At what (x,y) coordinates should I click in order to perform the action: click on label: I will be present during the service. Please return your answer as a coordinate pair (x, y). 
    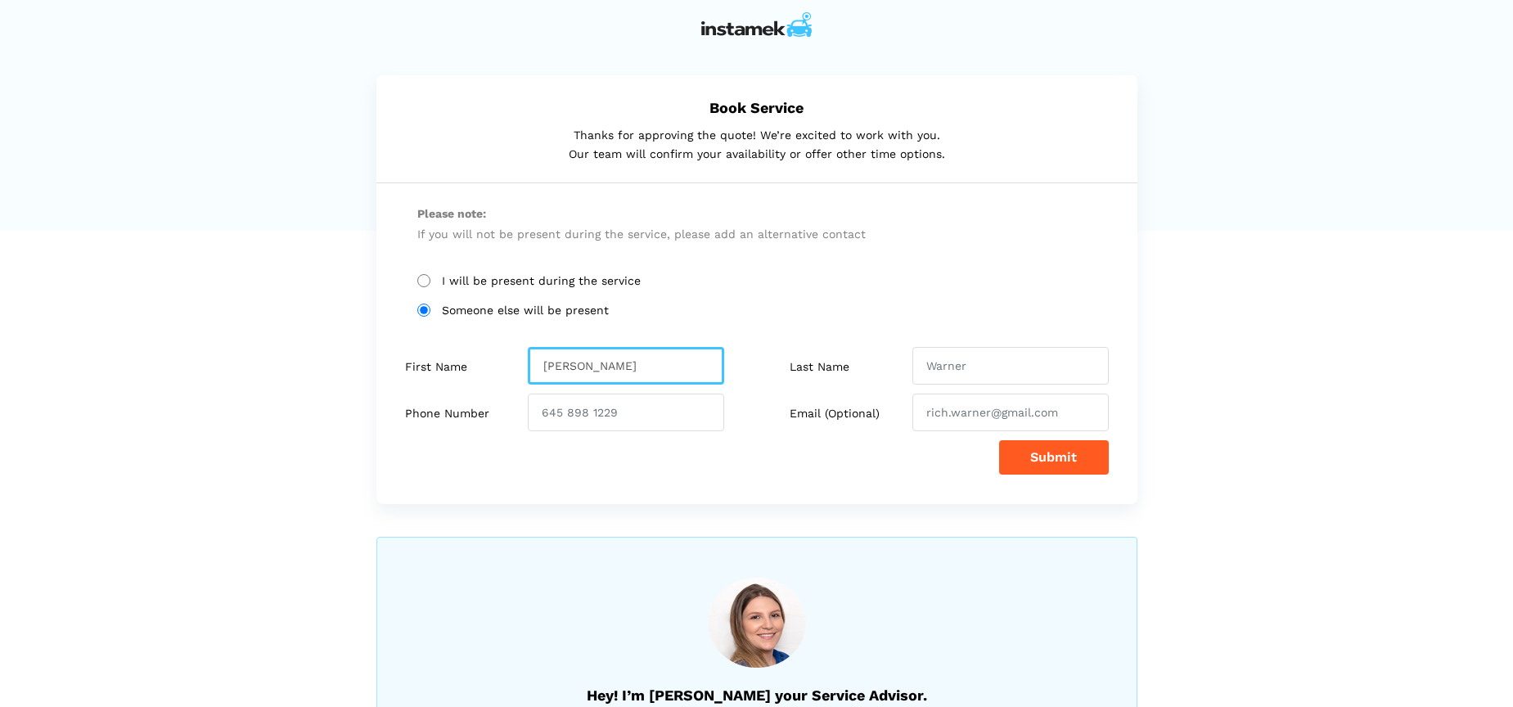
    Looking at the image, I should click on (757, 281).